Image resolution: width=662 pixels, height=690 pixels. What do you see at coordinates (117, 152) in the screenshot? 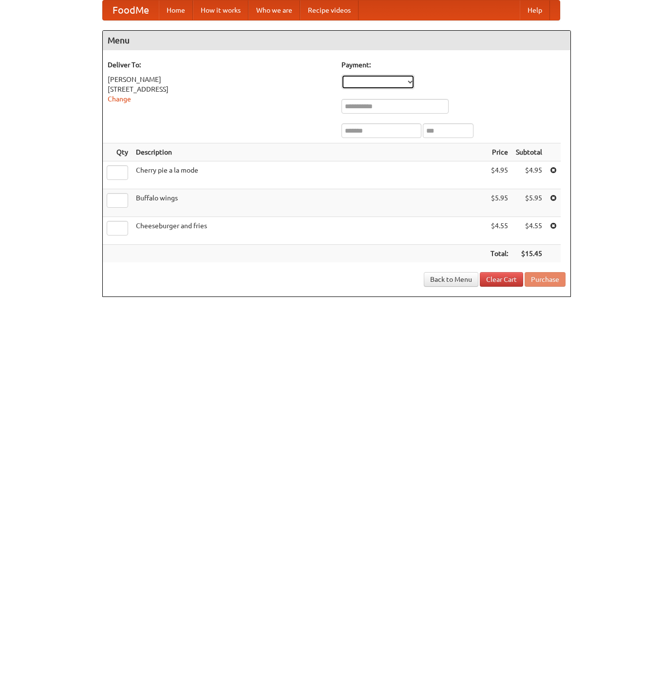
I see `th: Qty` at bounding box center [117, 152].